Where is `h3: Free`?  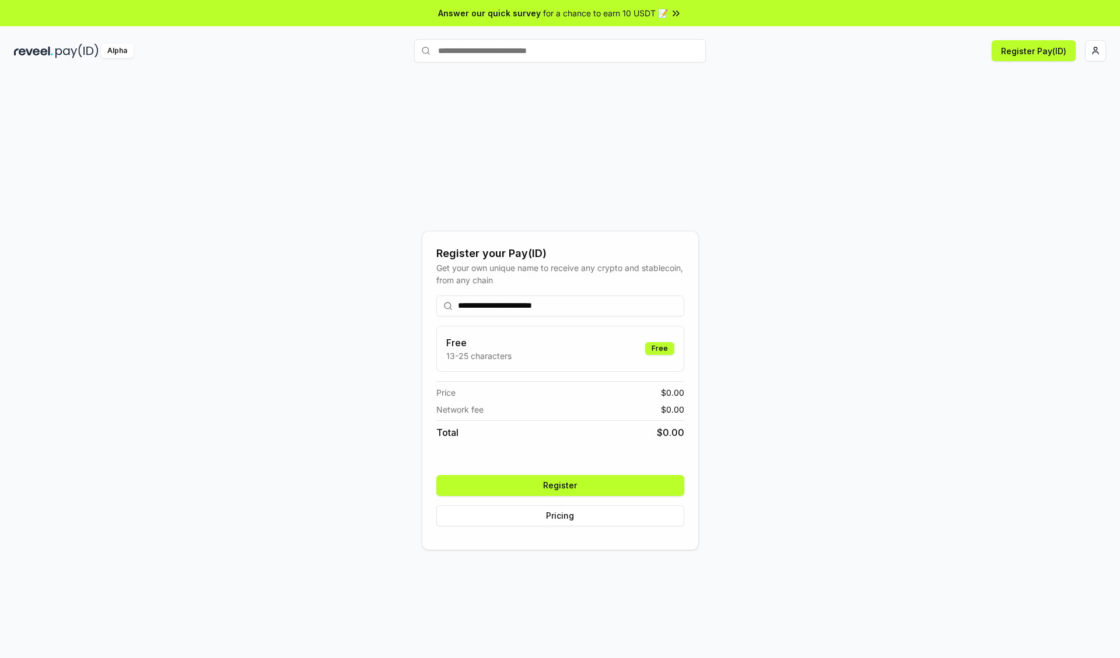
h3: Free is located at coordinates (479, 343).